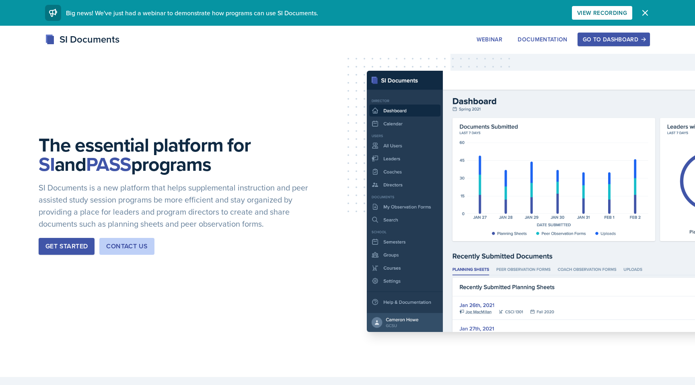  What do you see at coordinates (614, 39) in the screenshot?
I see `button: Go to Dashboard` at bounding box center [614, 39].